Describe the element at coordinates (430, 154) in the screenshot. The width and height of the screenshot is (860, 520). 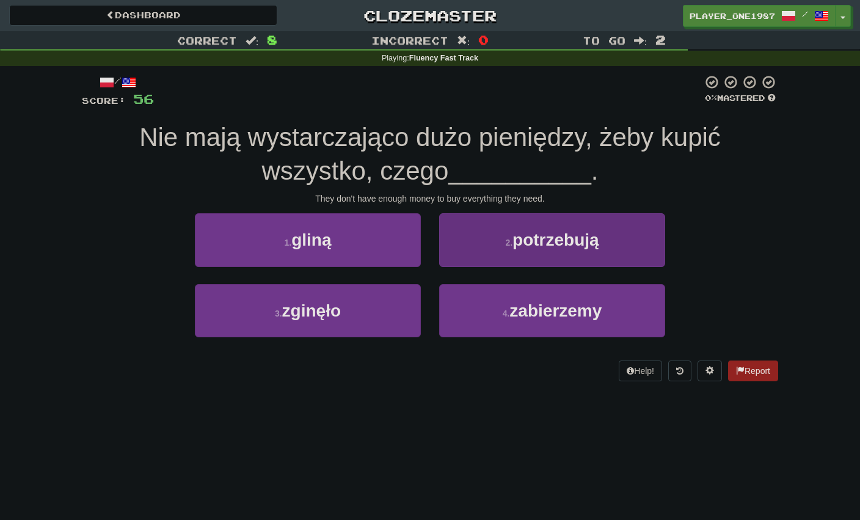
I see `span: Nie mają wystarczająco dużo pieniędzy, żeby kupić wszystko, czego` at that location.